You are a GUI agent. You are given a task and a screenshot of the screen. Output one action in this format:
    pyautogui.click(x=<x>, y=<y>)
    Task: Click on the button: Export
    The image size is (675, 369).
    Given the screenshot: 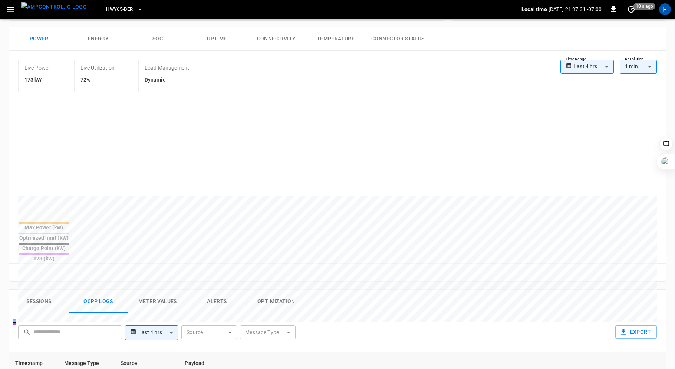 What is the action you would take?
    pyautogui.click(x=636, y=332)
    